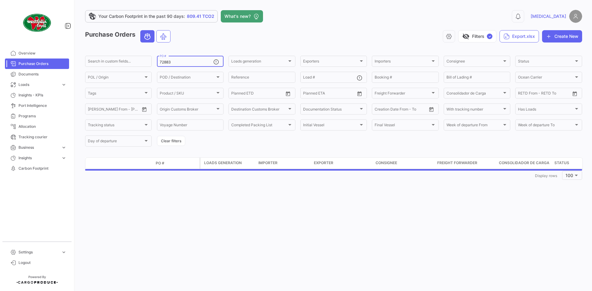 The image size is (592, 291). What do you see at coordinates (39, 253) in the screenshot?
I see `span: Settings` at bounding box center [39, 253].